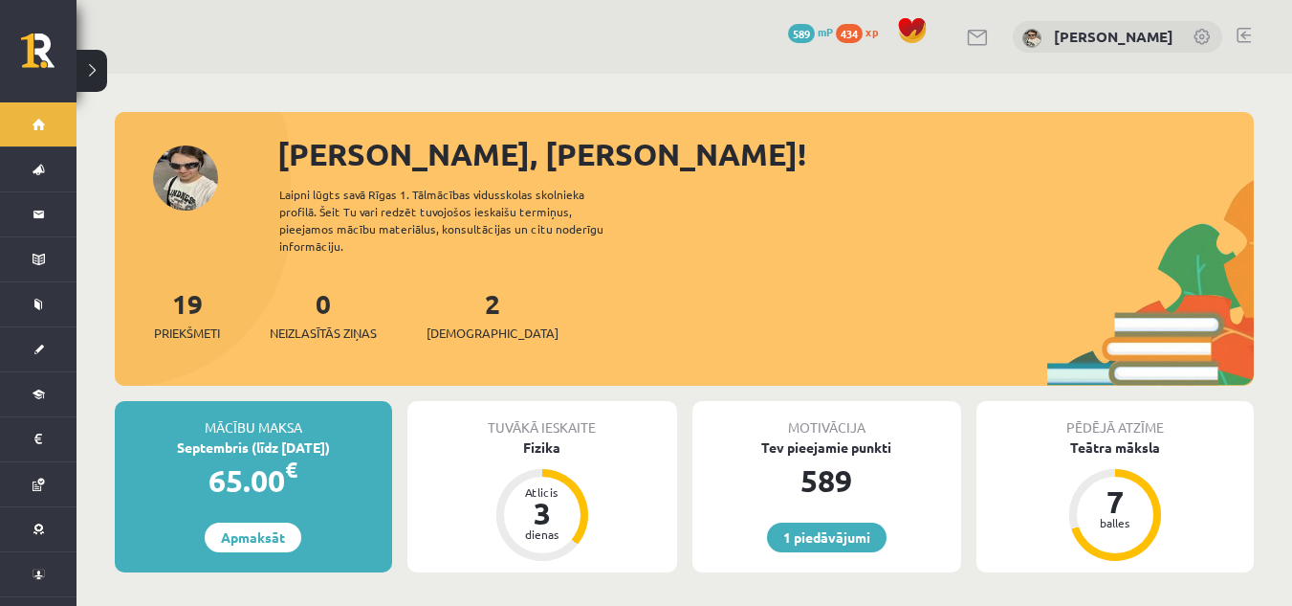  I want to click on a: 1 piedāvājumi, so click(827, 537).